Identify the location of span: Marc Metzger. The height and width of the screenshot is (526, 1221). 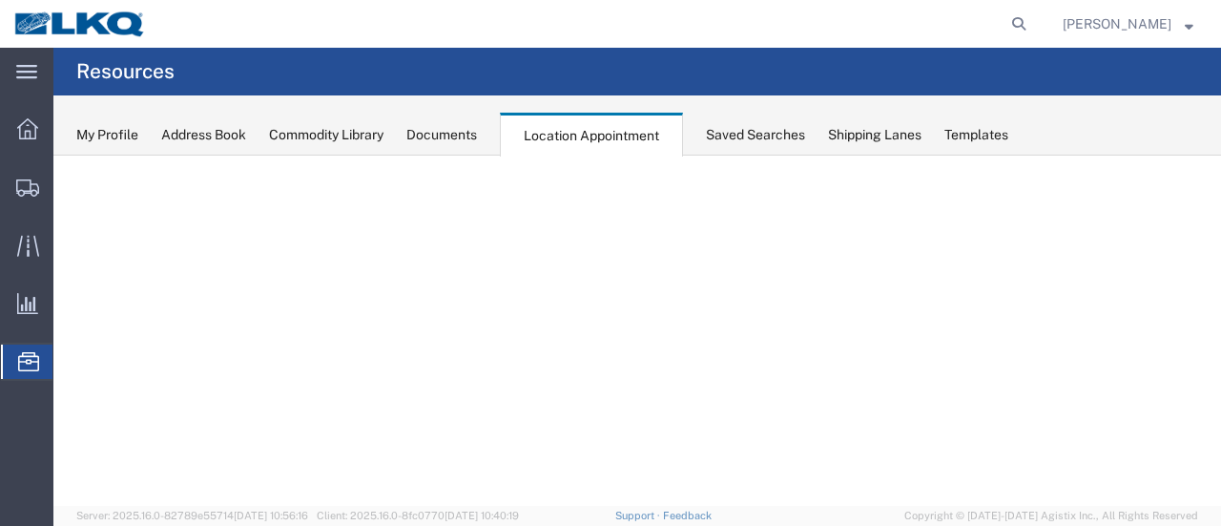
(1117, 24).